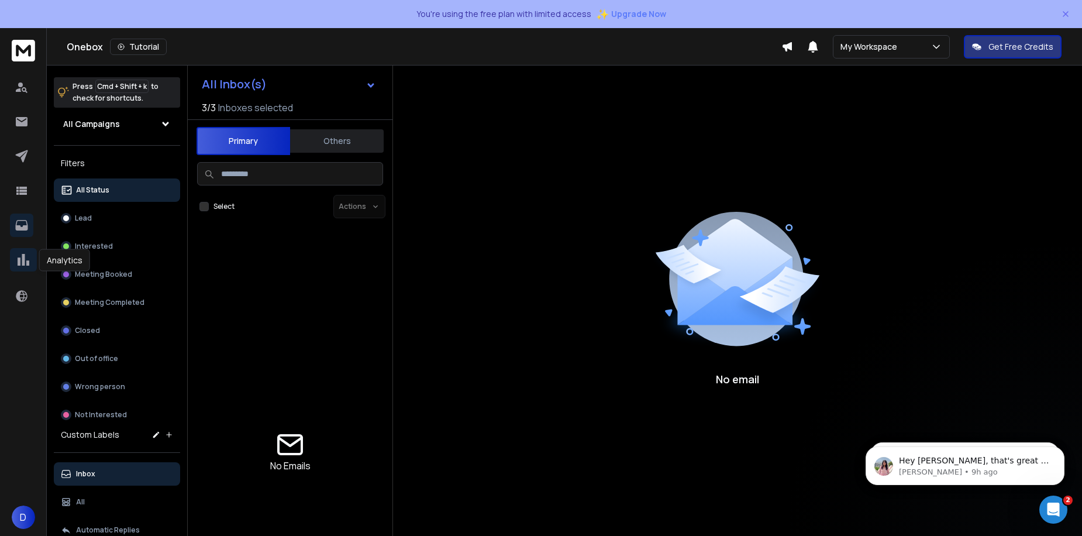 The height and width of the screenshot is (536, 1082). Describe the element at coordinates (117, 163) in the screenshot. I see `h3: Filters` at that location.